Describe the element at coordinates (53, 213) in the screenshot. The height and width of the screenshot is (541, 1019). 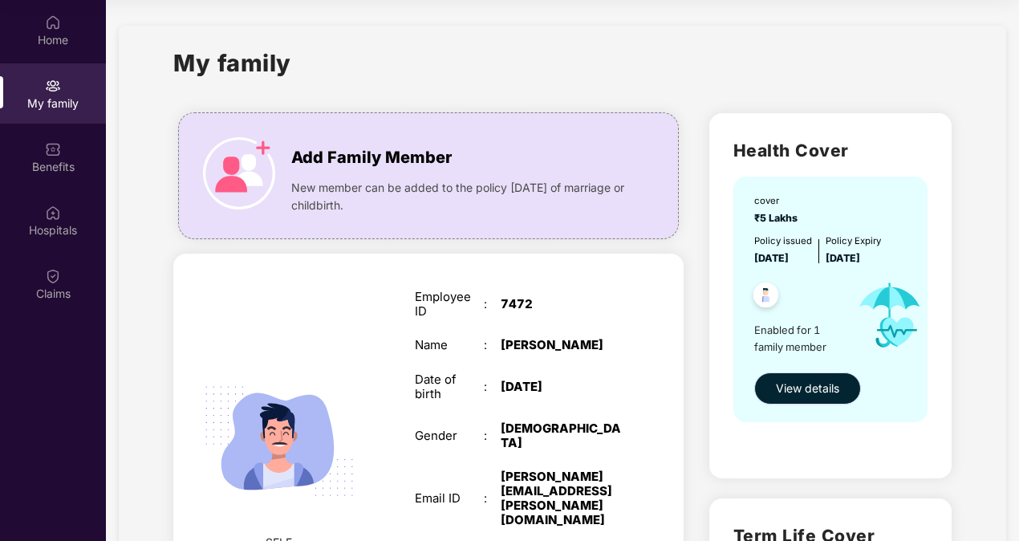
I see `img: svg+xml;base64,PHN2ZyBpZD0iSG9zcGl0YWxzIiB4bWxucz0iaHR0cDovL3d3dy53My5vcmcvMjAwMC9zdmciIHdpZHRoPS...` at that location.